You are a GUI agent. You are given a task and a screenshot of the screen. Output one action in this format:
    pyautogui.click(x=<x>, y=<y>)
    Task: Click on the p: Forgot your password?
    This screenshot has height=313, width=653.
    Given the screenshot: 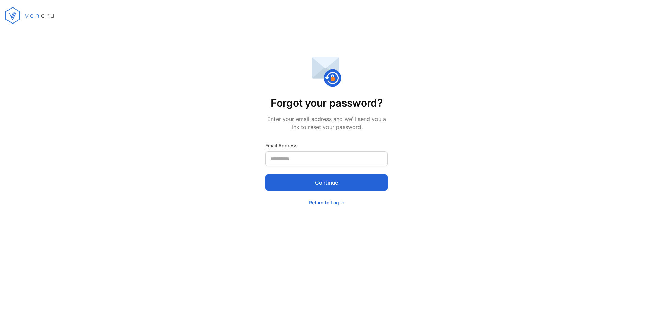 What is the action you would take?
    pyautogui.click(x=327, y=103)
    